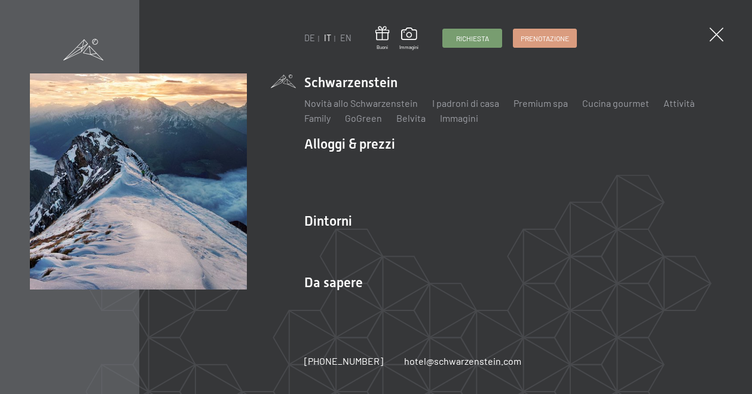 Image resolution: width=752 pixels, height=394 pixels. What do you see at coordinates (544, 38) in the screenshot?
I see `a: Prenotazione` at bounding box center [544, 38].